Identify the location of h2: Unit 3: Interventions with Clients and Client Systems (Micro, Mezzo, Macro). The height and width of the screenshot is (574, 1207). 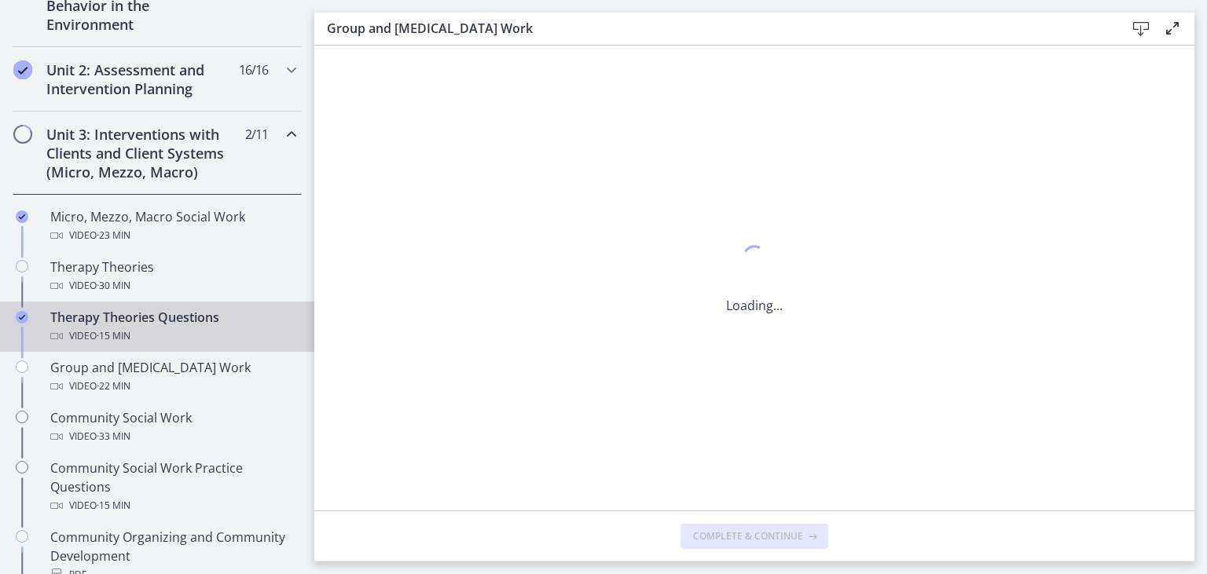
(142, 153).